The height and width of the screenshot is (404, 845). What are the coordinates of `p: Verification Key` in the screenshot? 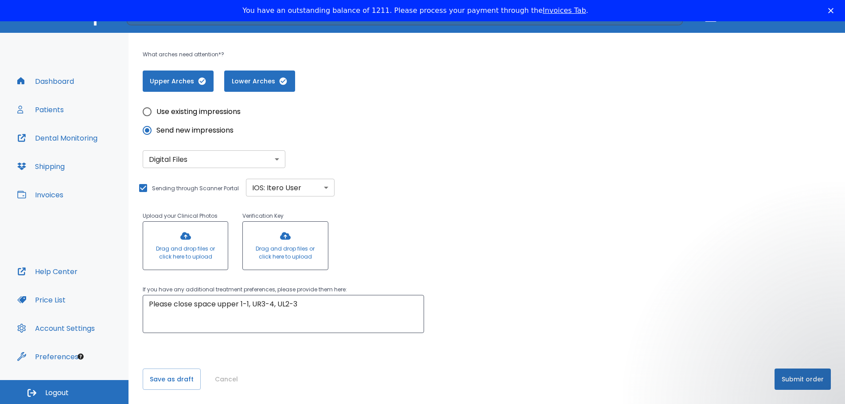 It's located at (285, 216).